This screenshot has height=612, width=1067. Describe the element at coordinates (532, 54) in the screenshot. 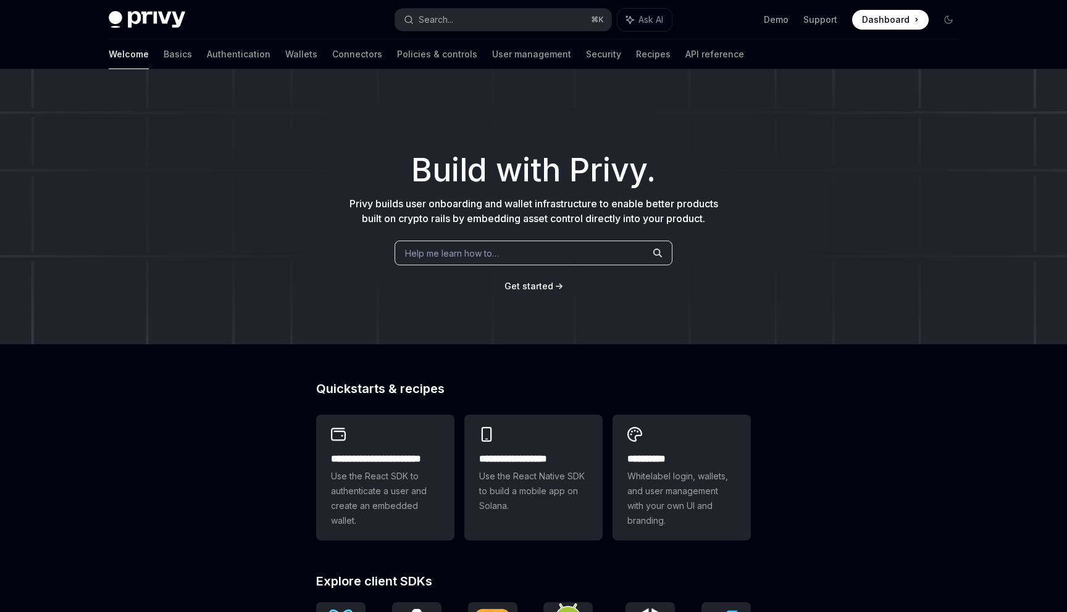

I see `a: User management` at that location.